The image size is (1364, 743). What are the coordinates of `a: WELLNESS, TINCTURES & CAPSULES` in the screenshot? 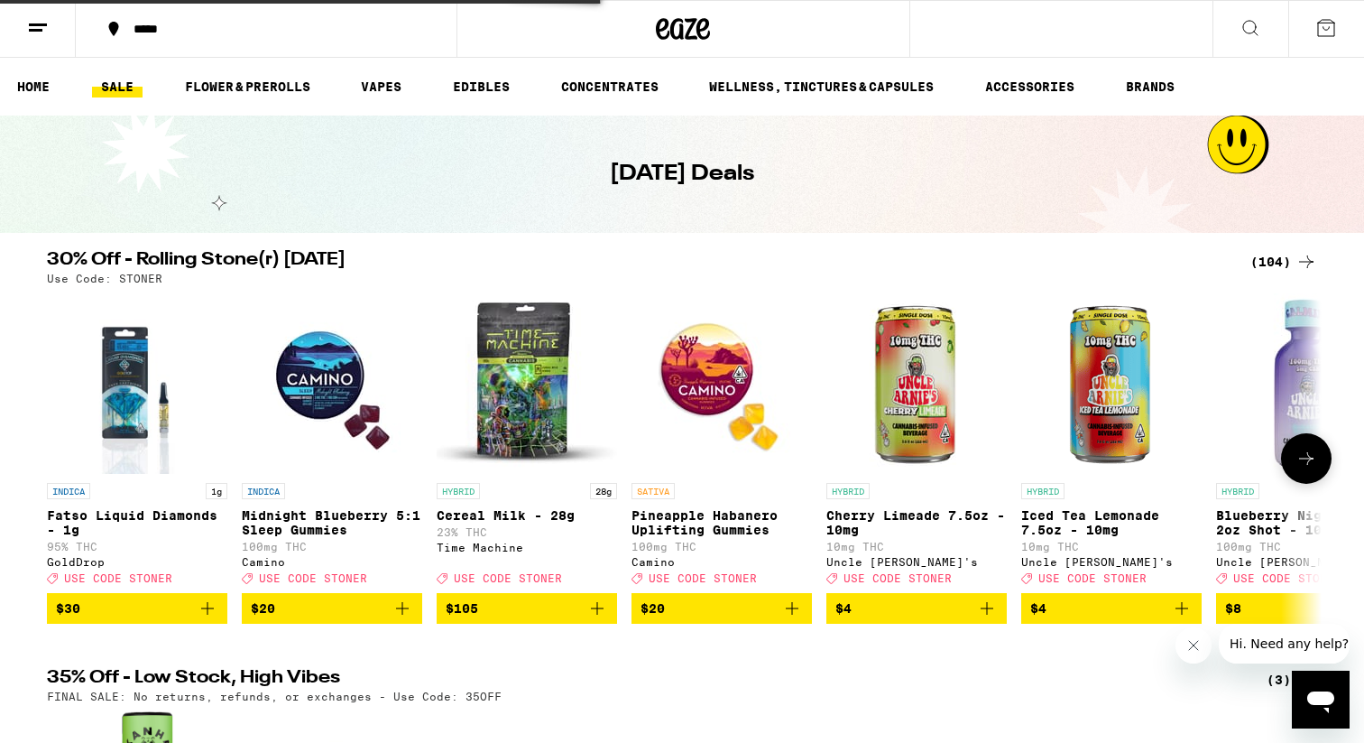 It's located at (821, 87).